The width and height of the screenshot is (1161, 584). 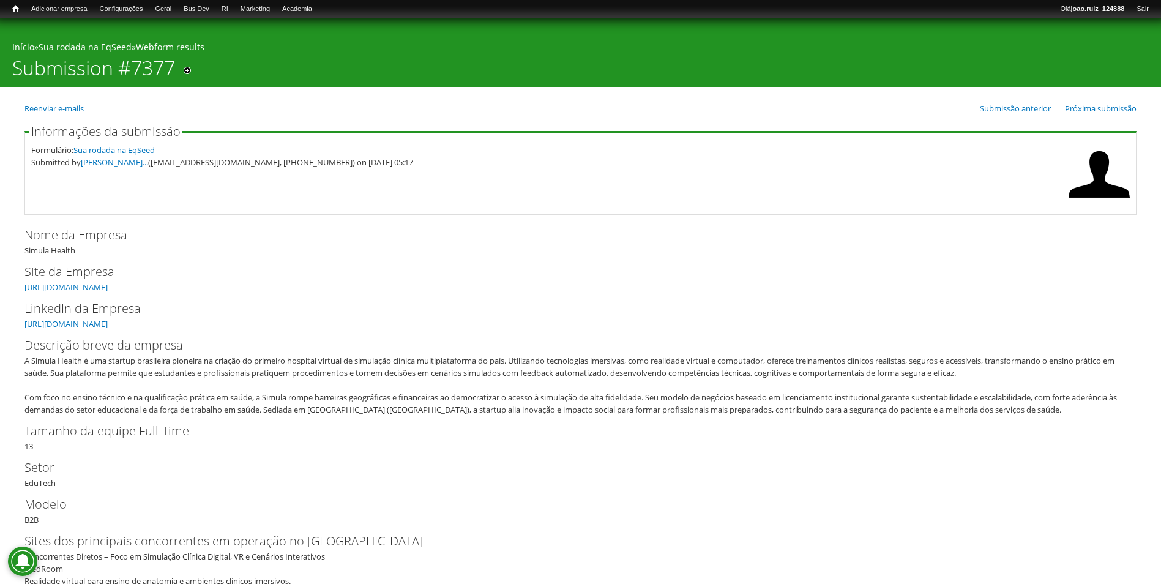 I want to click on span: Início, so click(x=15, y=9).